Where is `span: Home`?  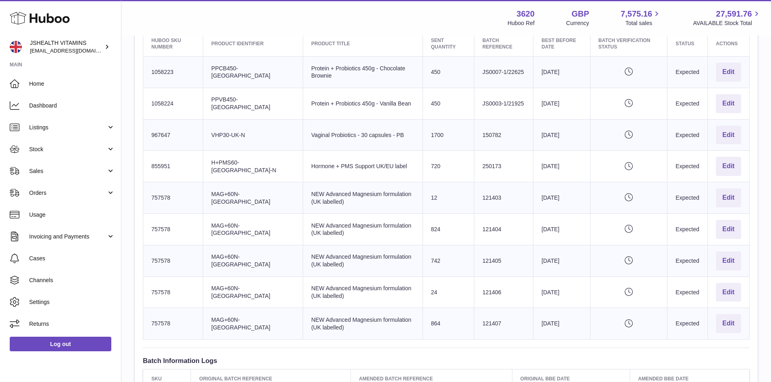 span: Home is located at coordinates (72, 84).